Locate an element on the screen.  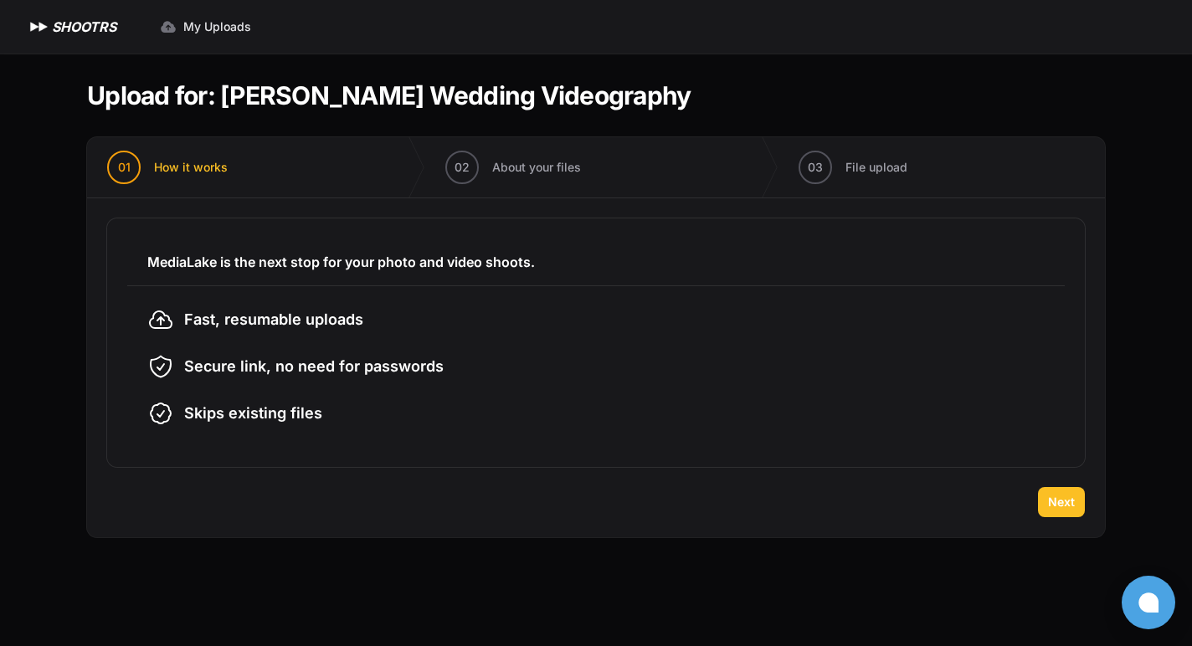
button: 01 How it works is located at coordinates (167, 167).